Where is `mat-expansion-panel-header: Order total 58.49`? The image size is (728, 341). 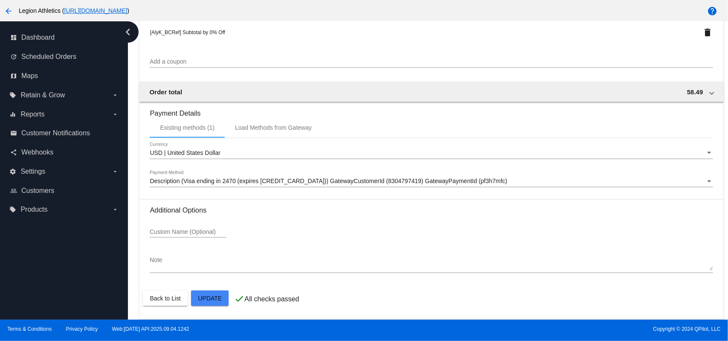 mat-expansion-panel-header: Order total 58.49 is located at coordinates (431, 92).